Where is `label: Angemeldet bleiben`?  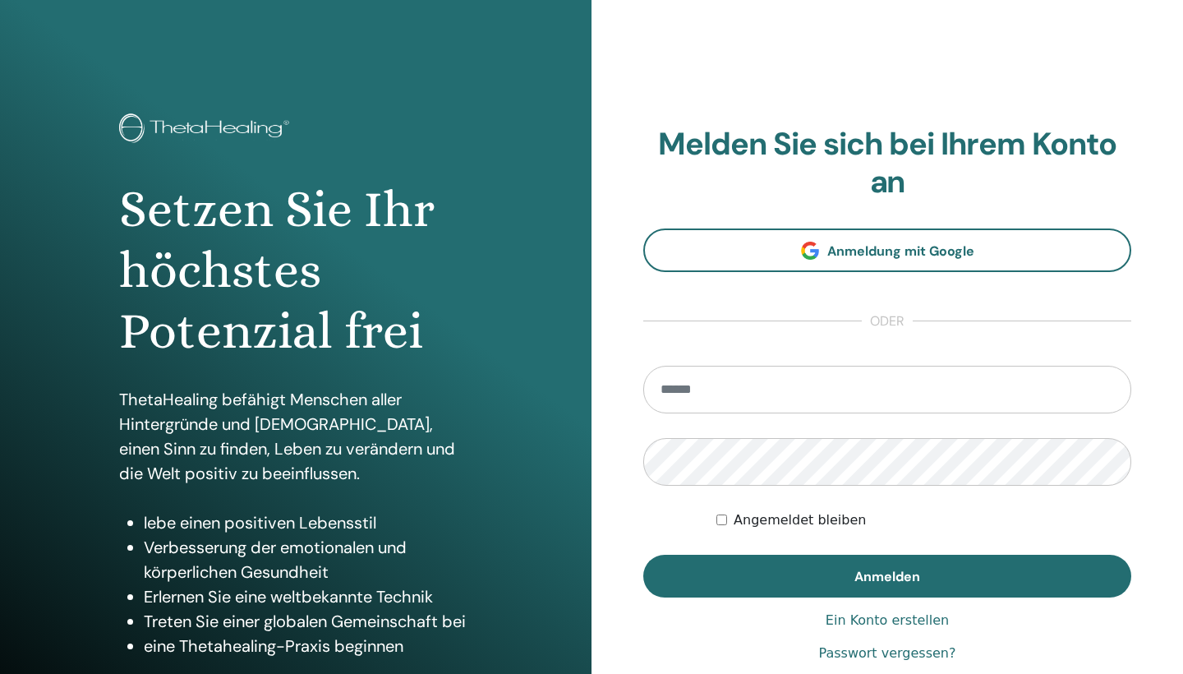
label: Angemeldet bleiben is located at coordinates (800, 520).